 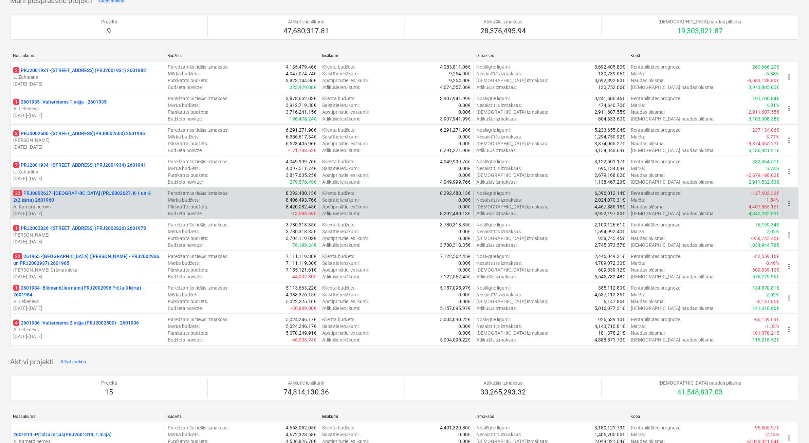 I want to click on p: 3,692,392.80€, so click(x=609, y=80).